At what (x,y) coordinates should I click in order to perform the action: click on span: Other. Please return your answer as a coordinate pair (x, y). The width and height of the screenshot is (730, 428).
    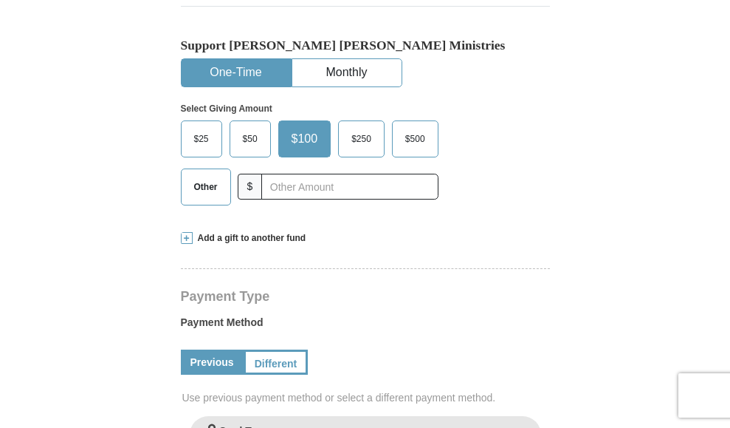
    Looking at the image, I should click on (206, 187).